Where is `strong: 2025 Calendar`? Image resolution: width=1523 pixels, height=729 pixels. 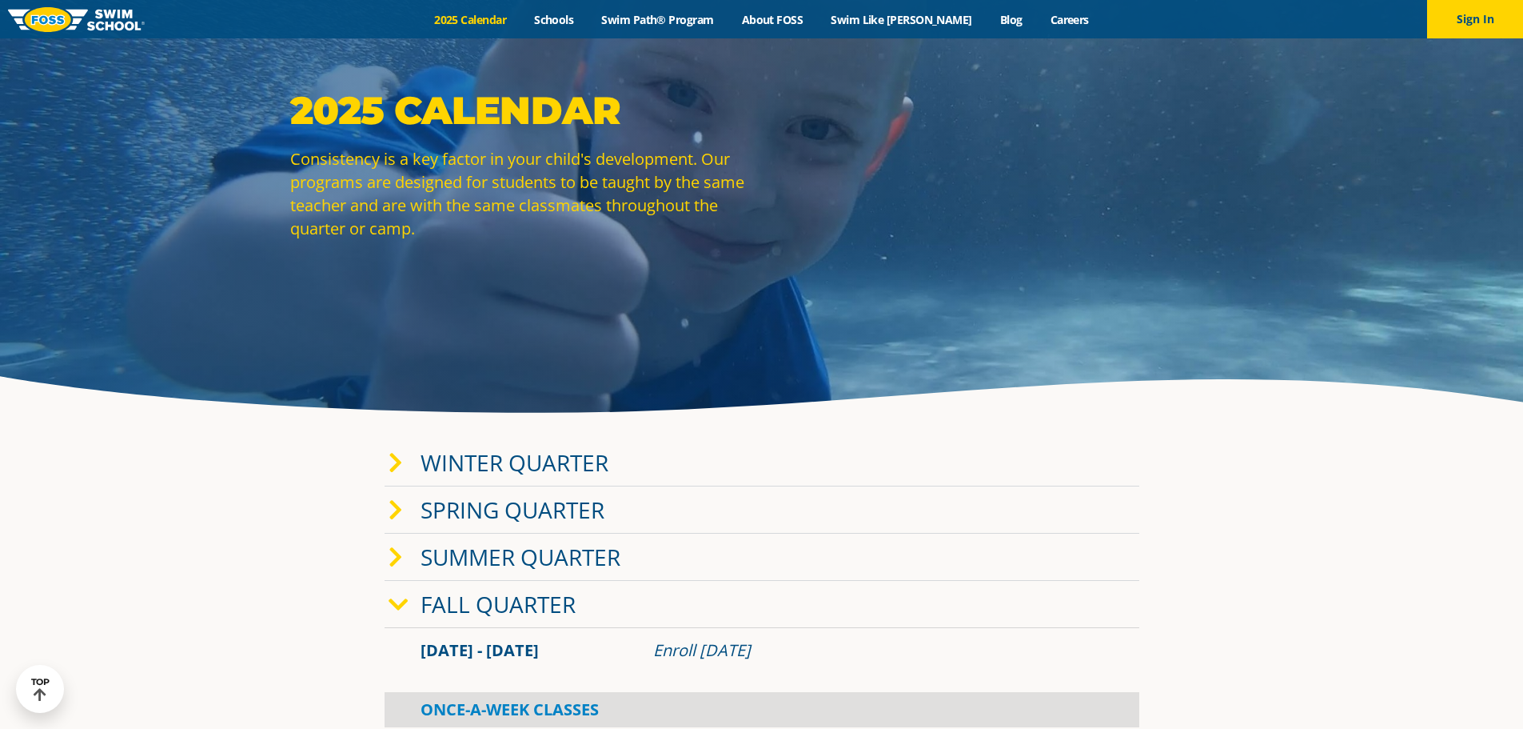 strong: 2025 Calendar is located at coordinates (455, 110).